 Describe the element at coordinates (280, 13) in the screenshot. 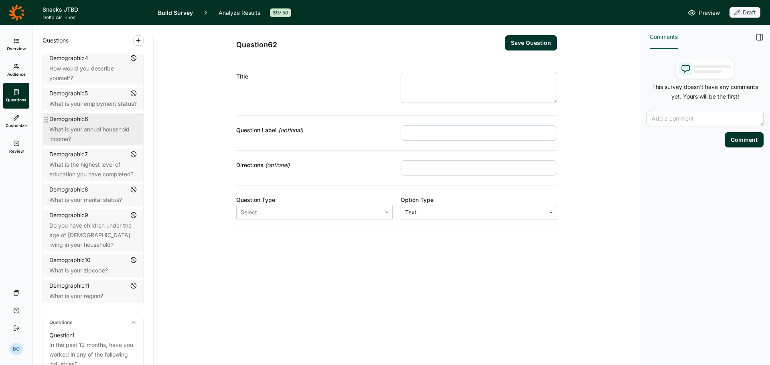

I see `div: $97.50` at that location.